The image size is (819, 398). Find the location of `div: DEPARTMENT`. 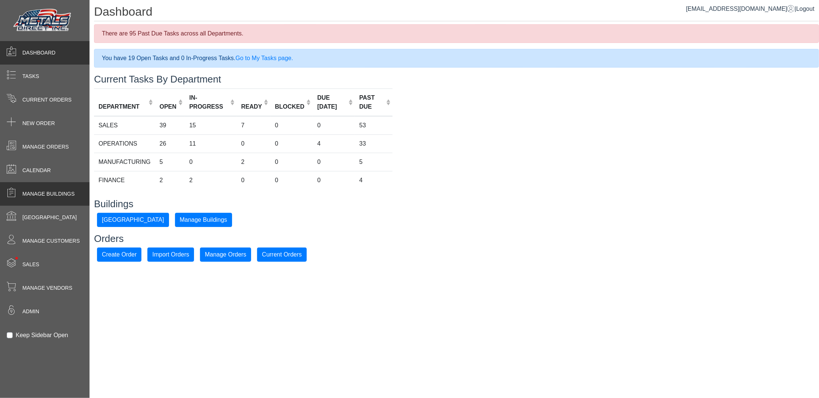

div: DEPARTMENT is located at coordinates (122, 107).